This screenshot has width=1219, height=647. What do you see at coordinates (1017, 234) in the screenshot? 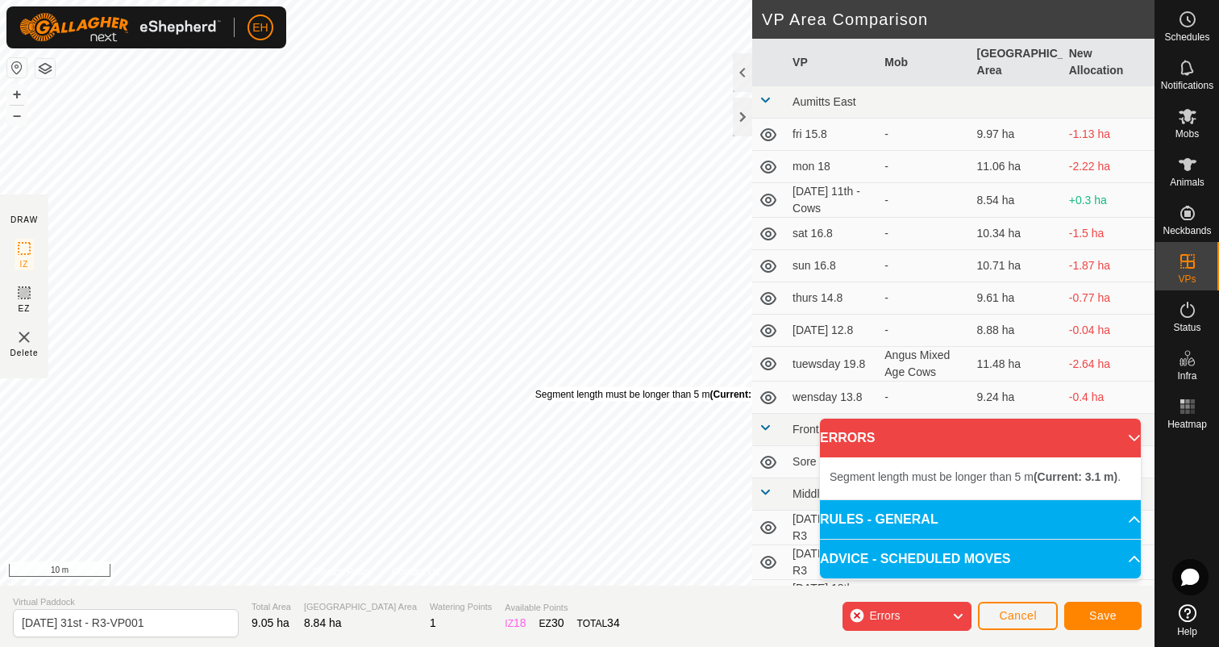
I see `td: 10.34 ha` at bounding box center [1017, 234].